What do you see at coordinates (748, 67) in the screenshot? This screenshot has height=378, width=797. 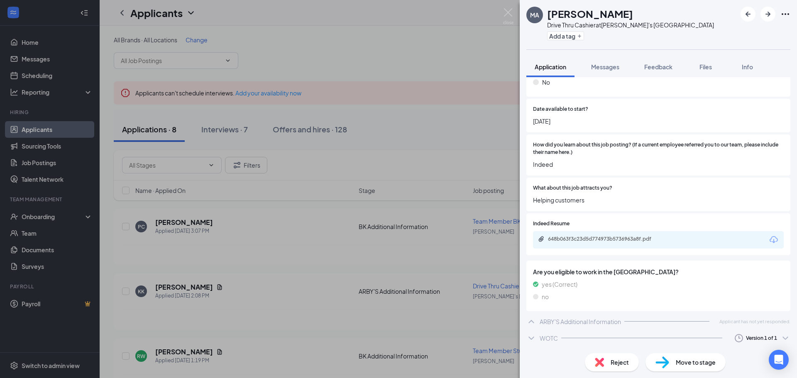 I see `span: Info` at bounding box center [748, 67].